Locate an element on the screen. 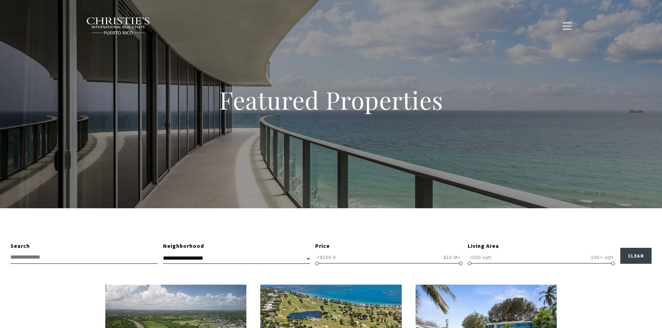 This screenshot has width=662, height=328. span: <$100 K is located at coordinates (326, 257).